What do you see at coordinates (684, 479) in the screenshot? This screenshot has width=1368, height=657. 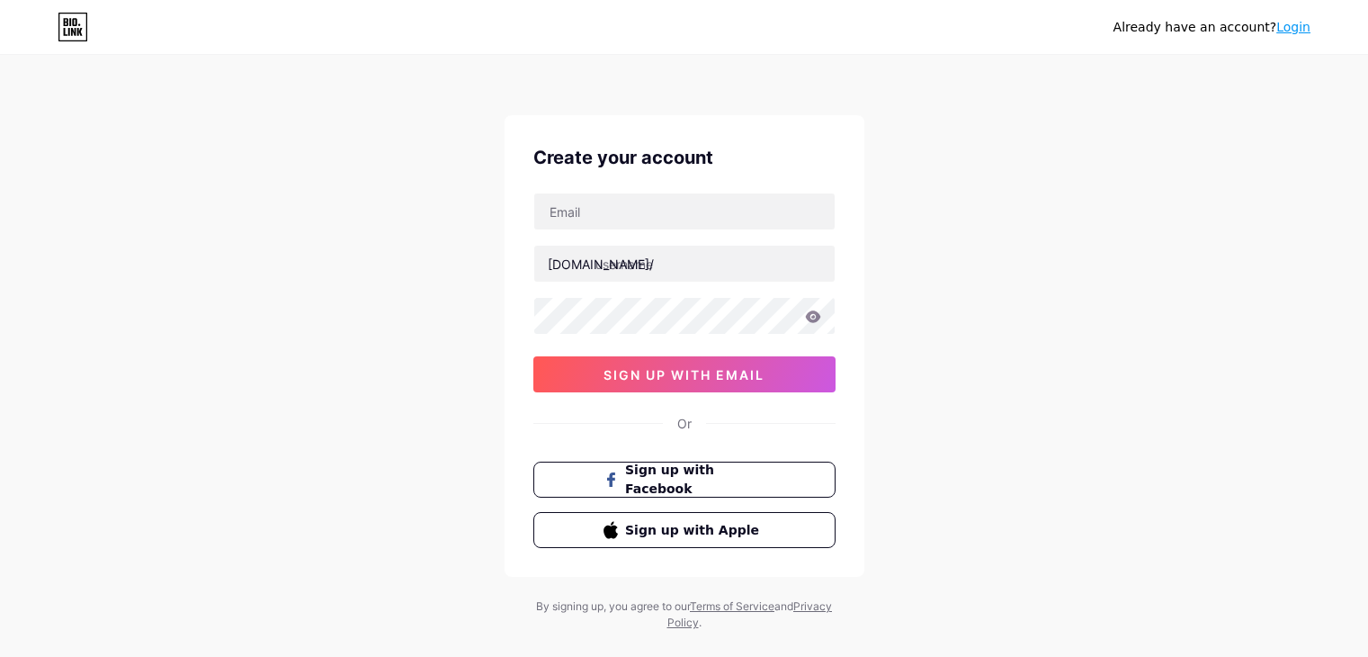 I see `a: Sign up with Facebook` at bounding box center [684, 479].